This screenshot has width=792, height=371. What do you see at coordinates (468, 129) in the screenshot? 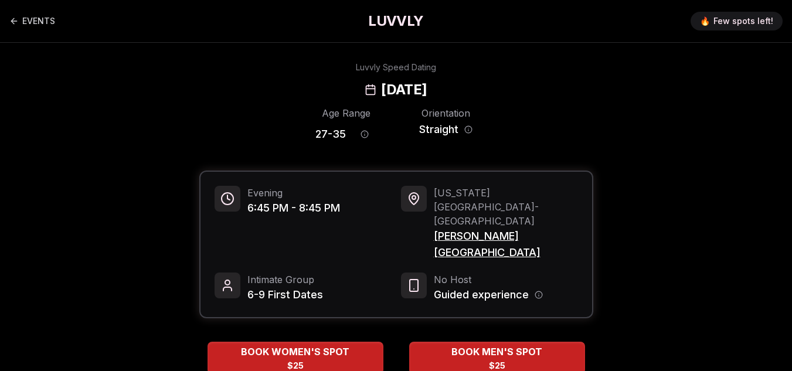
I see `button: Orientation information` at bounding box center [468, 129].